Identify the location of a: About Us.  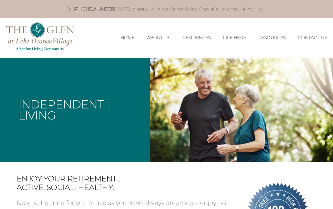
(158, 38).